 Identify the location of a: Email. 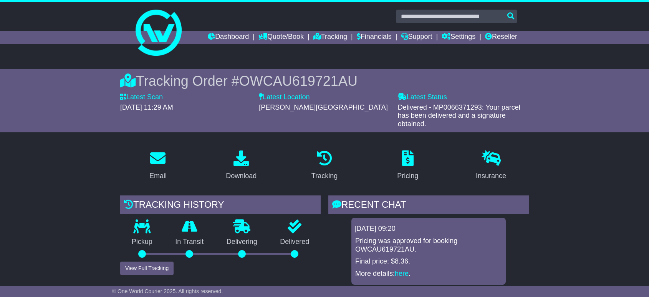
(158, 166).